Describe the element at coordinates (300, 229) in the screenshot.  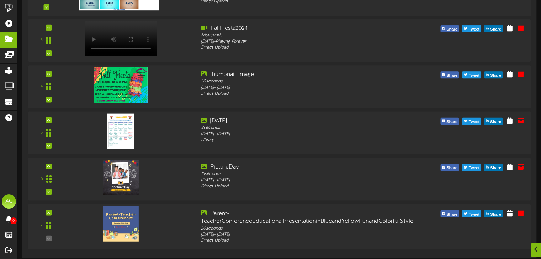
I see `div: 20 seconds` at that location.